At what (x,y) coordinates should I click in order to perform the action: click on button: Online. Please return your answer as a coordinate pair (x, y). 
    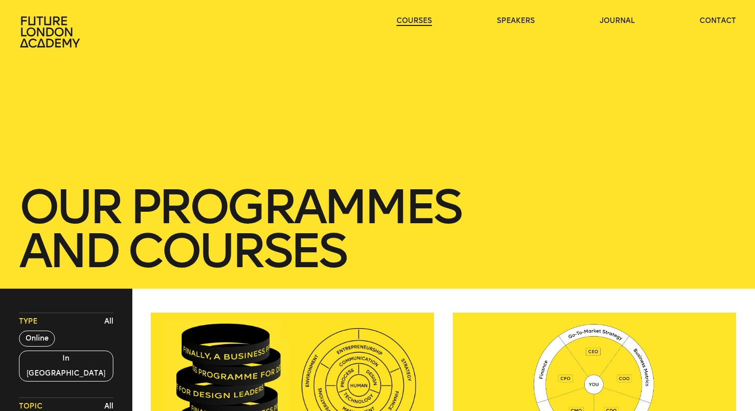
    Looking at the image, I should click on (37, 339).